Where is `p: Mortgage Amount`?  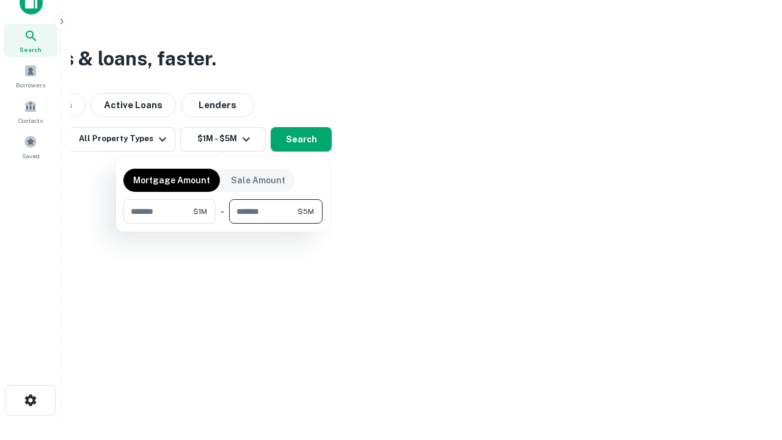 p: Mortgage Amount is located at coordinates (172, 180).